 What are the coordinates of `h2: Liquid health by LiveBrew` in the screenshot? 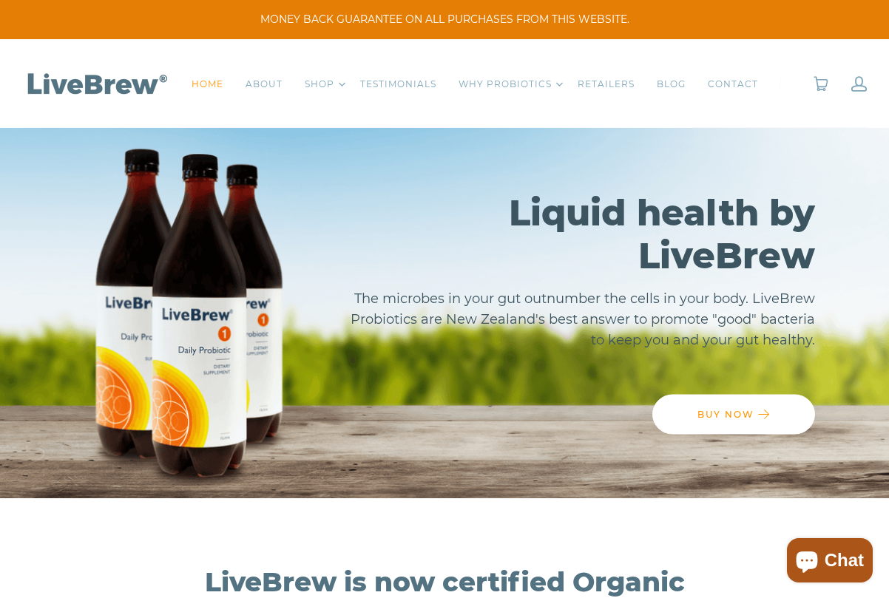 It's located at (578, 234).